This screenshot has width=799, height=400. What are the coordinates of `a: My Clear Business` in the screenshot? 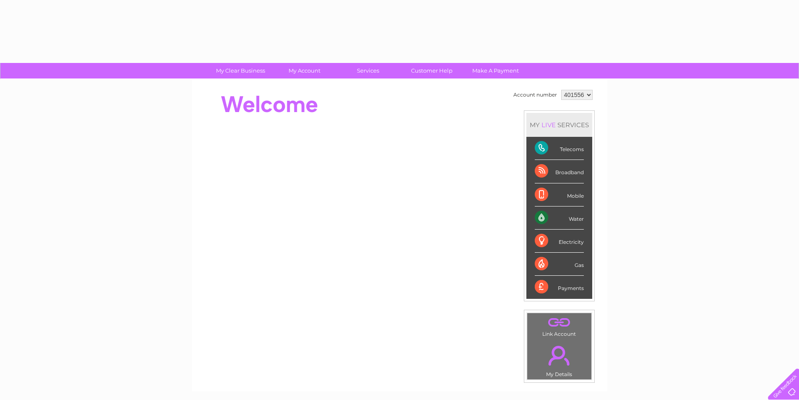 It's located at (240, 70).